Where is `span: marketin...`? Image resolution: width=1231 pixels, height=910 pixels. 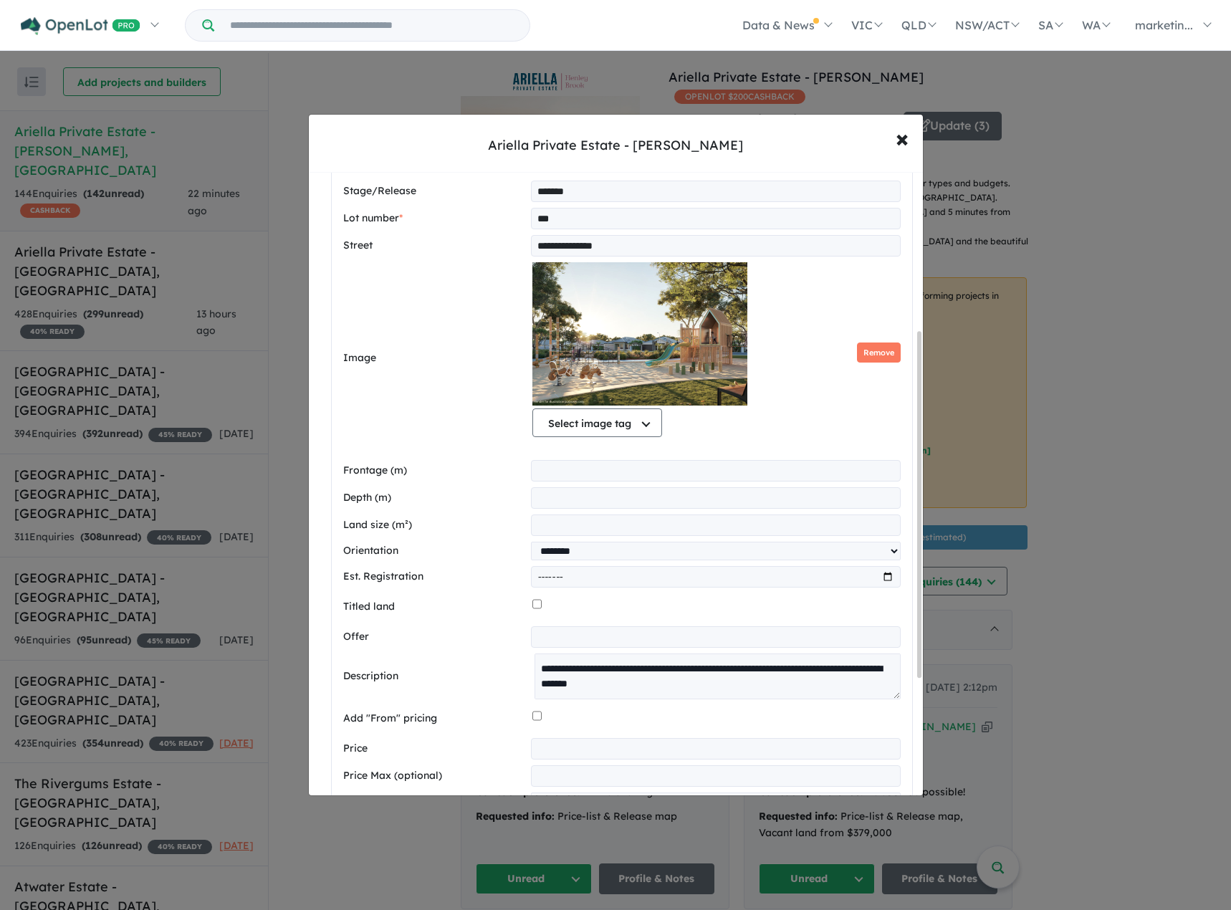
span: marketin... is located at coordinates (1164, 25).